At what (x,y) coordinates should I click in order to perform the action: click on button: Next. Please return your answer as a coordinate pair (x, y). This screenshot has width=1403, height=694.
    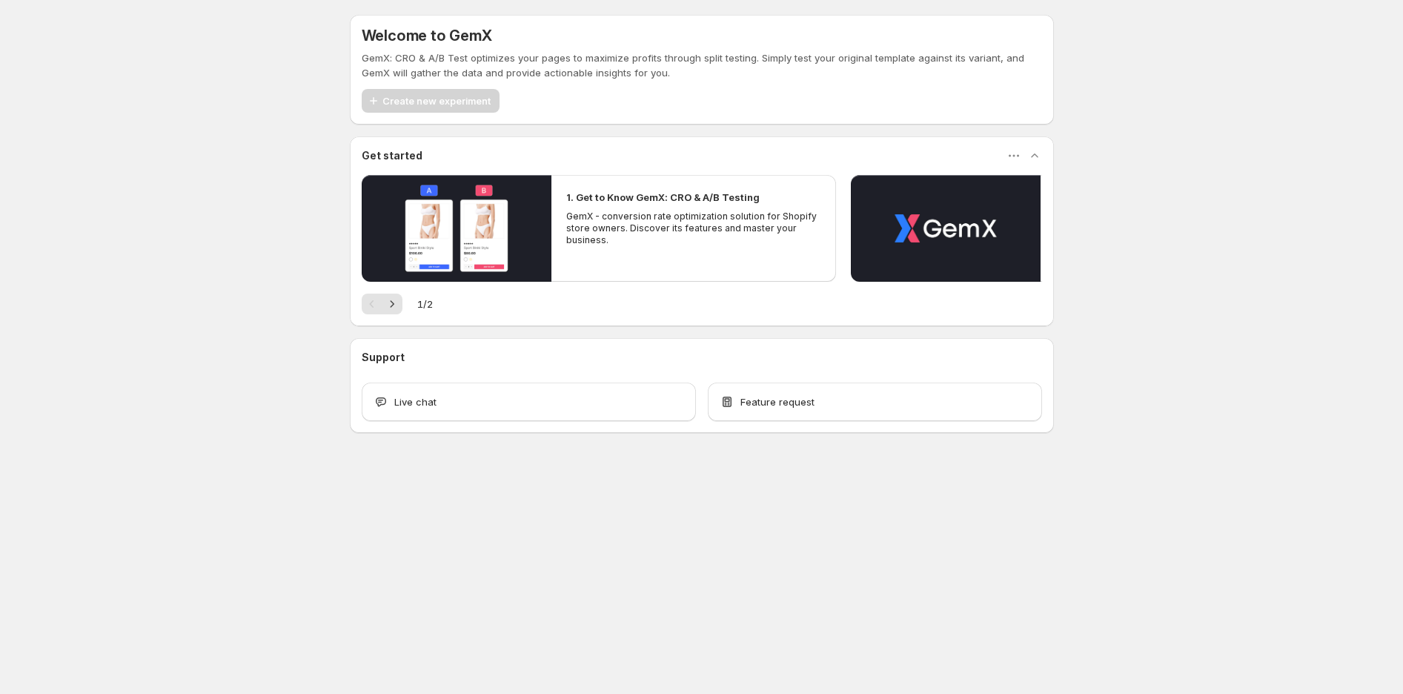
    Looking at the image, I should click on (392, 304).